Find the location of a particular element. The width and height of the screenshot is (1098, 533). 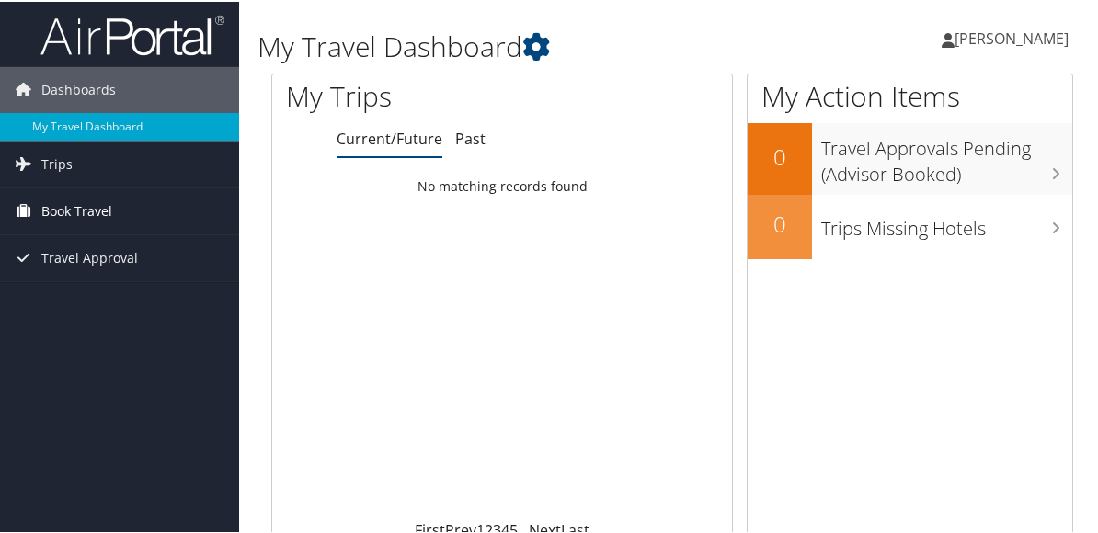

h1: My Action Items is located at coordinates (909, 95).